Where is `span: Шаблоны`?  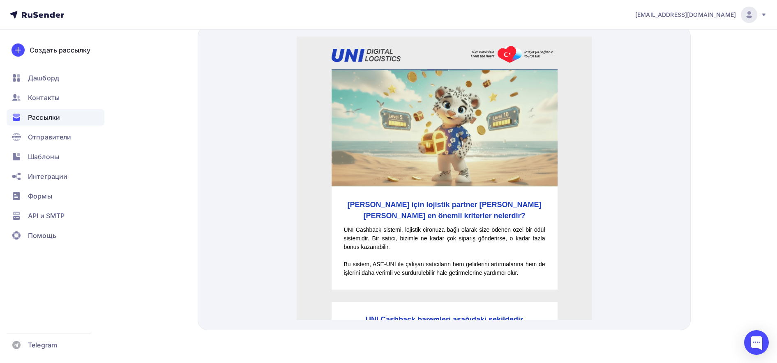
span: Шаблоны is located at coordinates (44, 157).